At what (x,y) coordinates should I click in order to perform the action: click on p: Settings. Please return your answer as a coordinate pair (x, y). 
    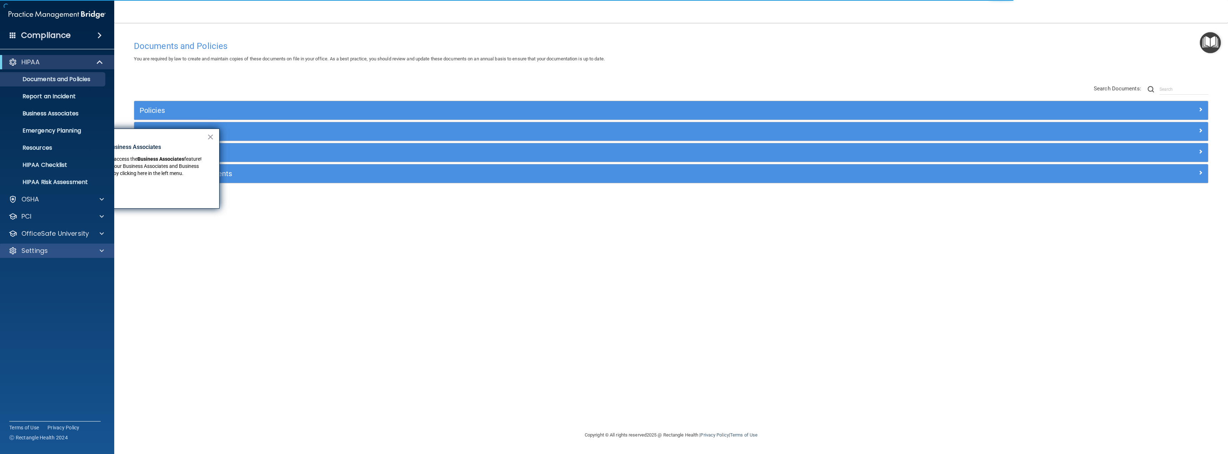
    Looking at the image, I should click on (35, 251).